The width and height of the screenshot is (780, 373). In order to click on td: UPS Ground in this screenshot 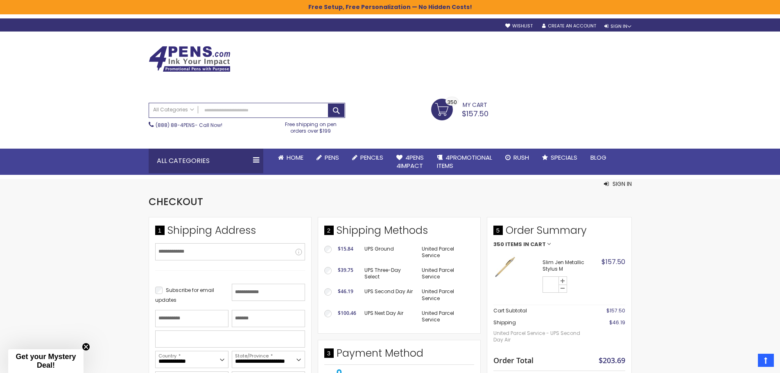, I will do `click(389, 252)`.